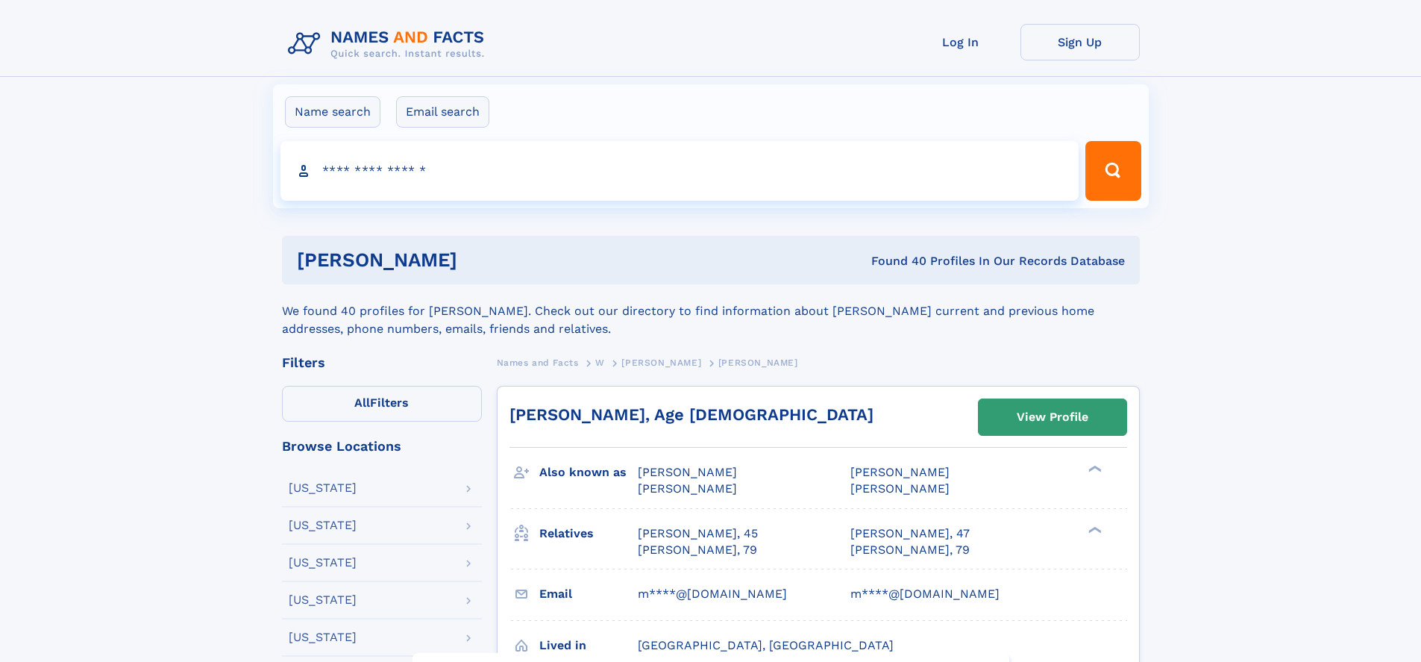 The image size is (1421, 662). Describe the element at coordinates (382, 404) in the screenshot. I see `label: Filters` at that location.